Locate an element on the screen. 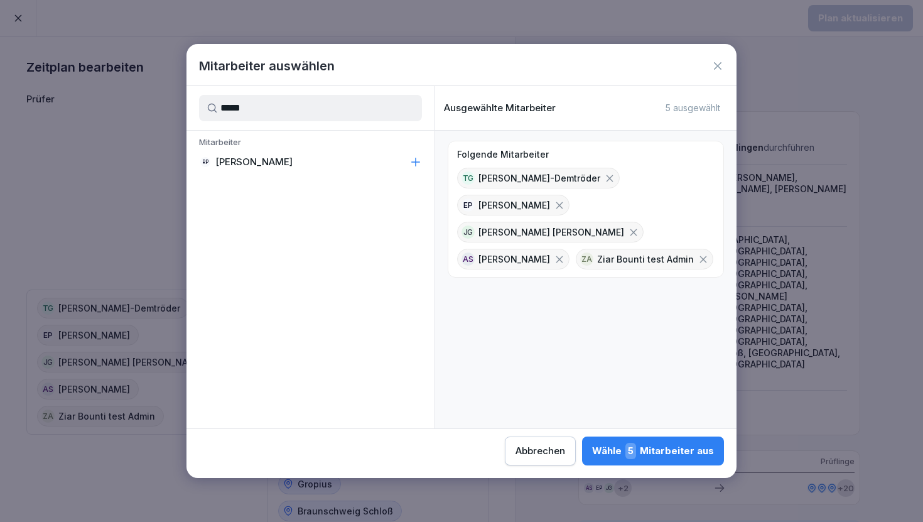 The image size is (923, 522). div: Wähle Mitarbeiter aus is located at coordinates (653, 451).